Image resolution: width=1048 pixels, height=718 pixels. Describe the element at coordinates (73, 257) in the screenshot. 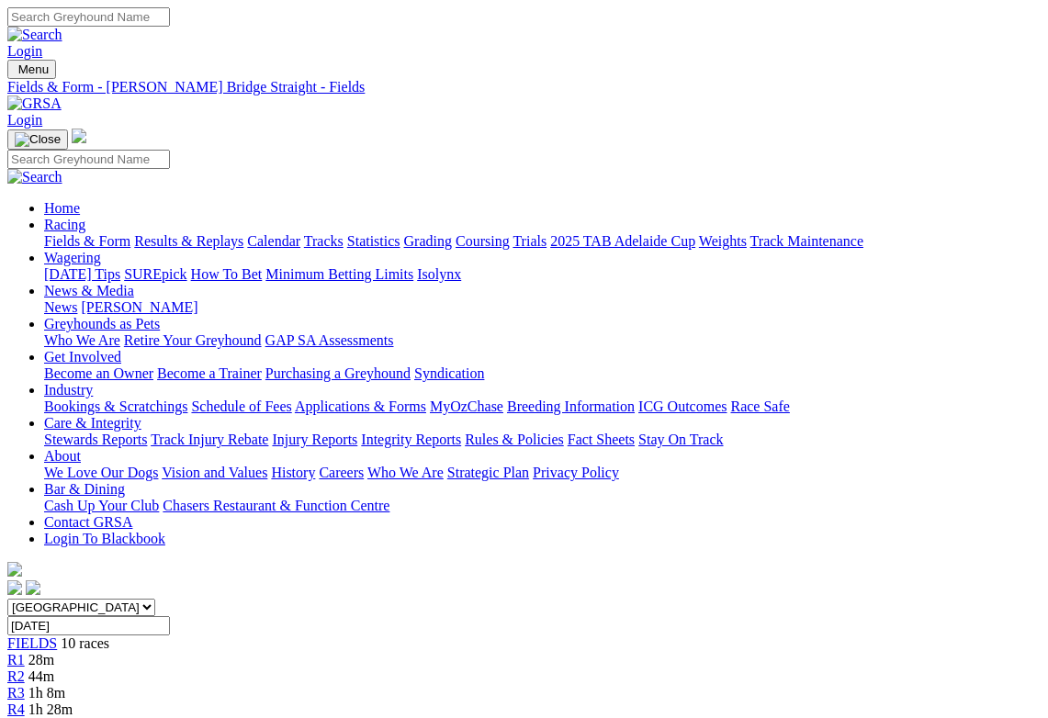

I see `a: Wagering` at that location.